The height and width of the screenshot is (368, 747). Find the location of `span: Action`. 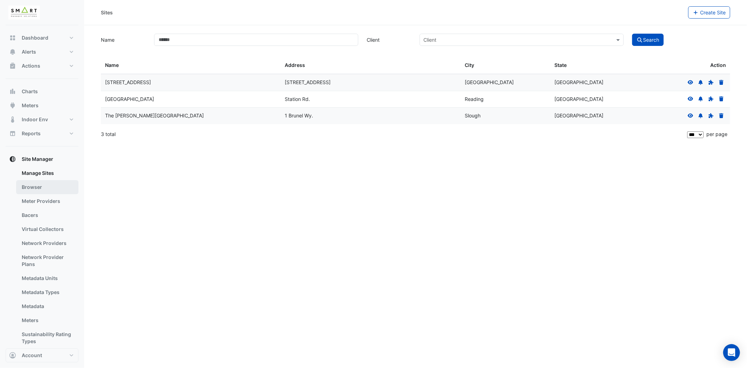

span: Action is located at coordinates (718, 65).